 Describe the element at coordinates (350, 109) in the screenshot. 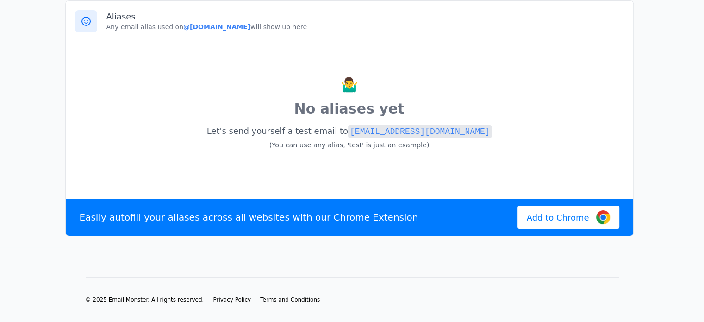

I see `p: No aliases yet` at that location.